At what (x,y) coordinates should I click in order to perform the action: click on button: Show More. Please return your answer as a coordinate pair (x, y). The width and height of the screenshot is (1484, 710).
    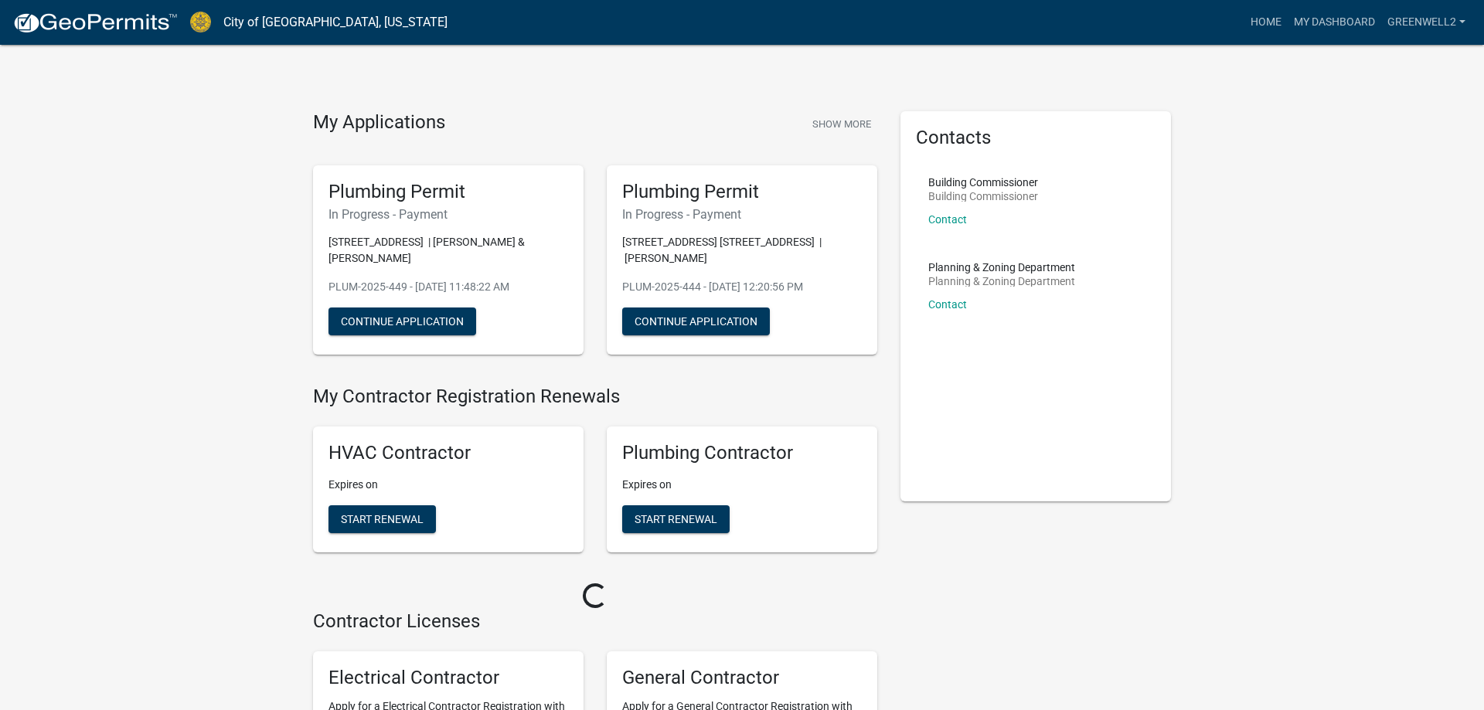
    Looking at the image, I should click on (842, 124).